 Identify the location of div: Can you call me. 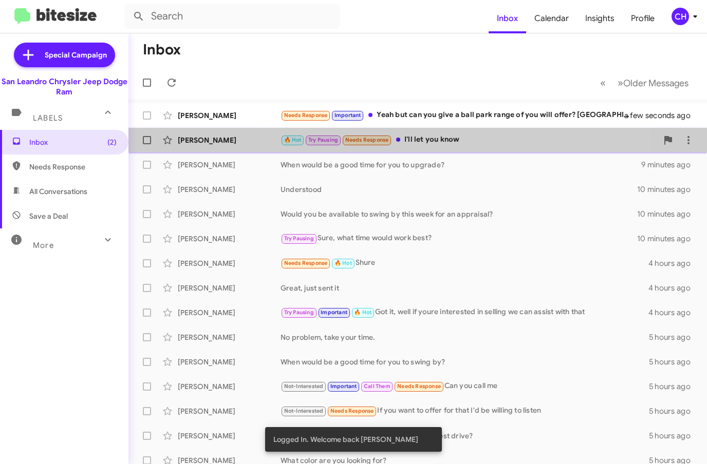
(464, 386).